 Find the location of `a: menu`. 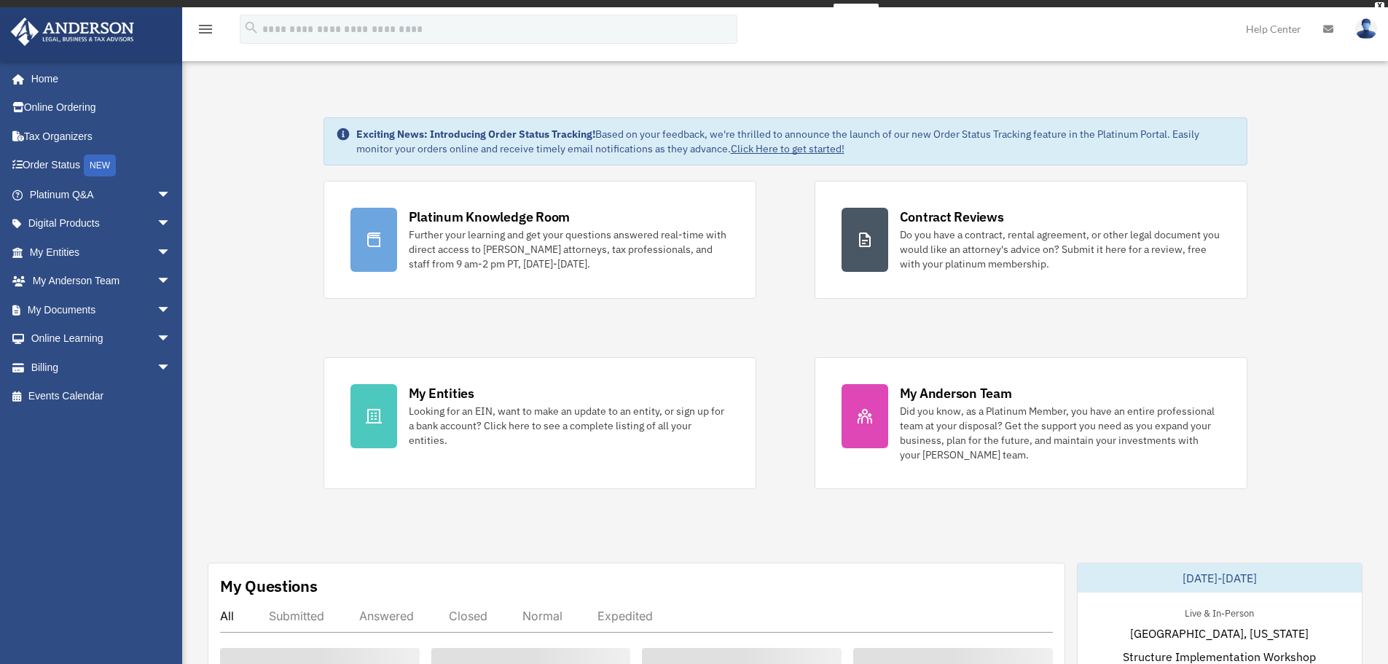

a: menu is located at coordinates (206, 31).